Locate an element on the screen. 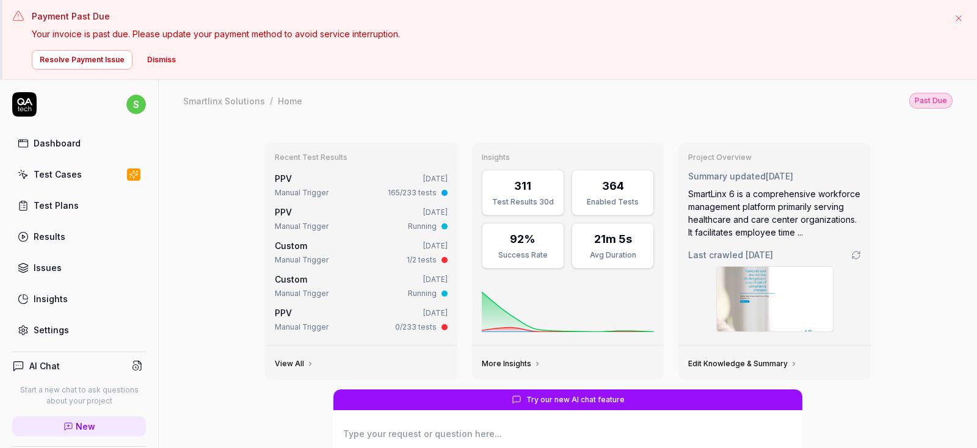 Image resolution: width=977 pixels, height=448 pixels. div: Settings is located at coordinates (51, 330).